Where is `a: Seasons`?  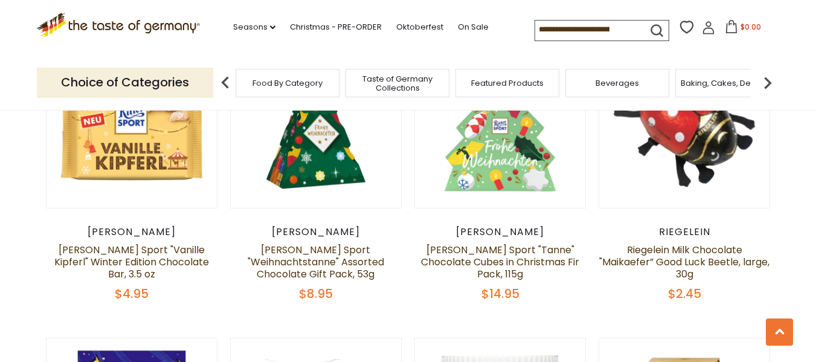
a: Seasons is located at coordinates (254, 27).